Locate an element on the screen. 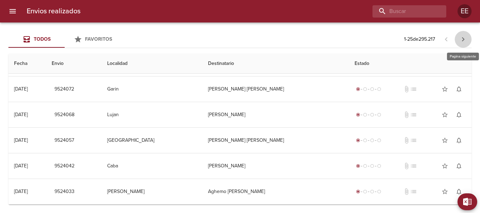 This screenshot has height=213, width=480. p: 1 - 25 de 295.217 is located at coordinates (420, 39).